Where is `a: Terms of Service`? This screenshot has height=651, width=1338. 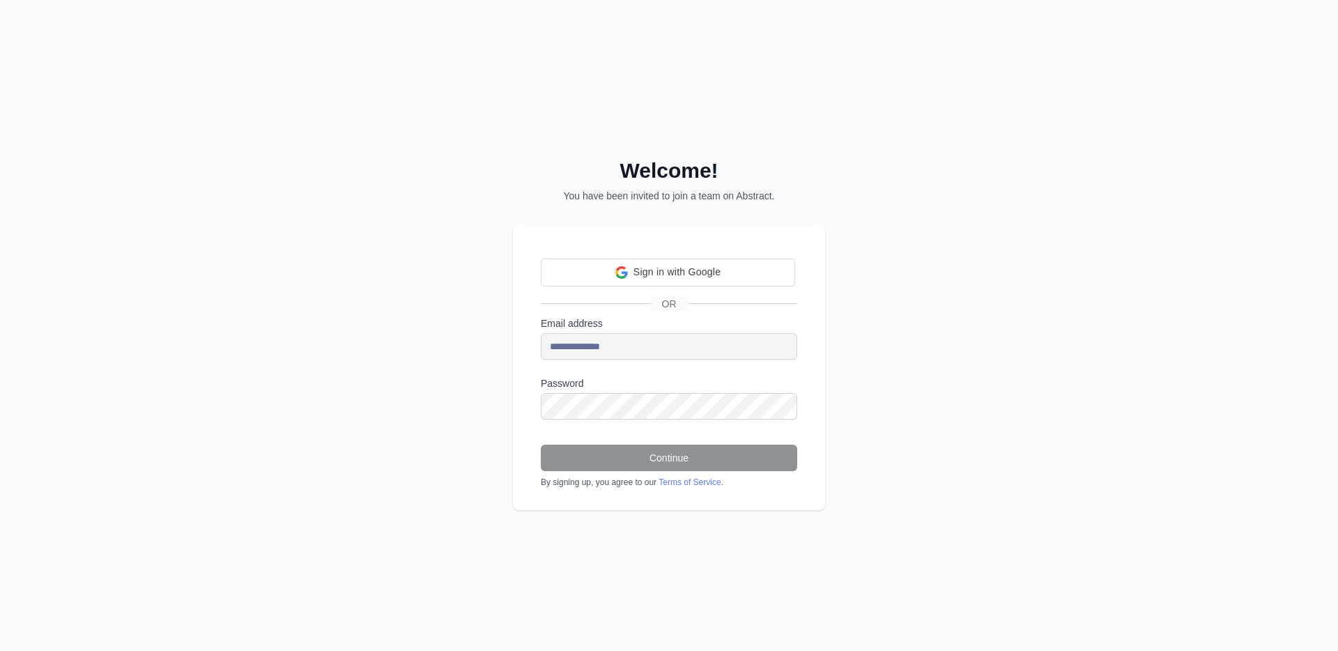 a: Terms of Service is located at coordinates (689, 482).